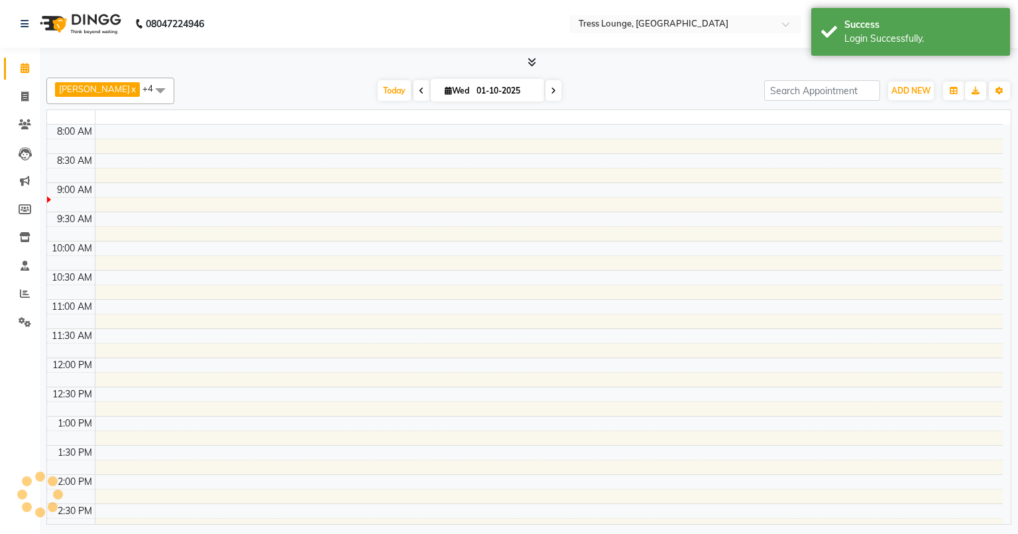 Image resolution: width=1018 pixels, height=534 pixels. I want to click on div: Login Successfully., so click(922, 38).